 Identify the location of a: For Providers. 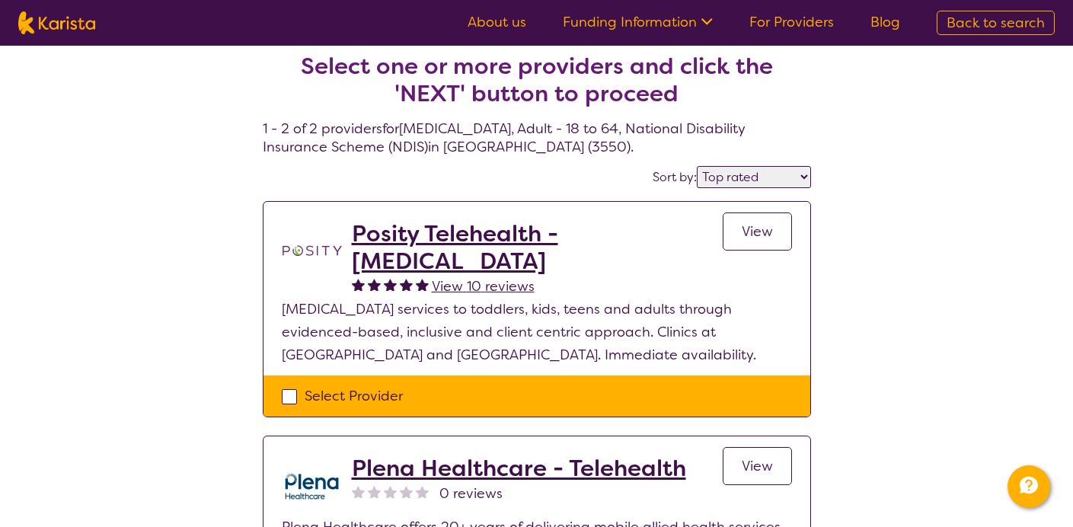
(791, 22).